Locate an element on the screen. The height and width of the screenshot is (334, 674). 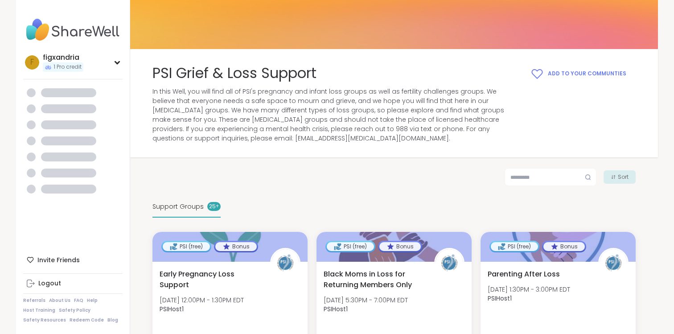
div: Invite Friends is located at coordinates (73, 260).